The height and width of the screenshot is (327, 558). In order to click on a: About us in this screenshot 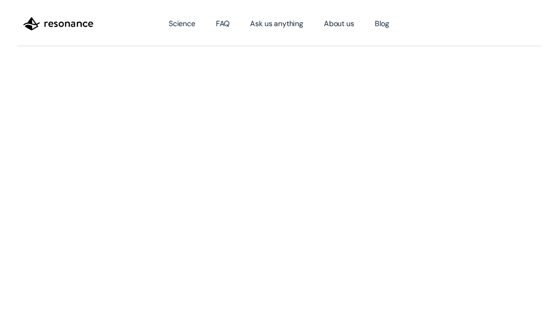, I will do `click(339, 24)`.